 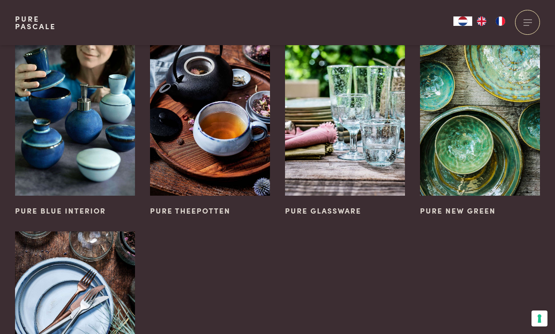 What do you see at coordinates (458, 210) in the screenshot?
I see `span: Pure New Green` at bounding box center [458, 210].